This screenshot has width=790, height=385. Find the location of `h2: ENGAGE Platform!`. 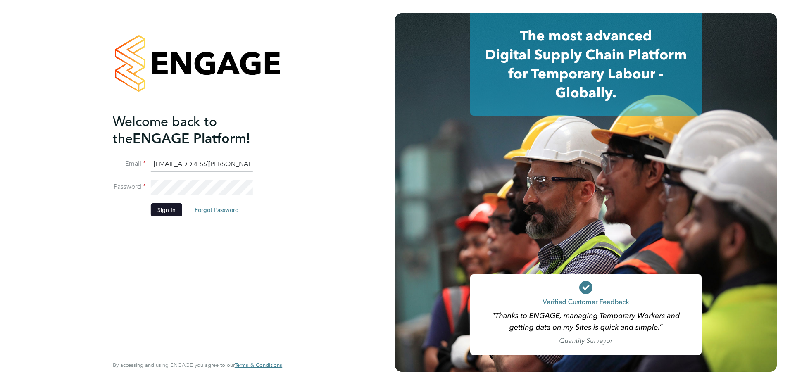

h2: ENGAGE Platform! is located at coordinates (193, 130).